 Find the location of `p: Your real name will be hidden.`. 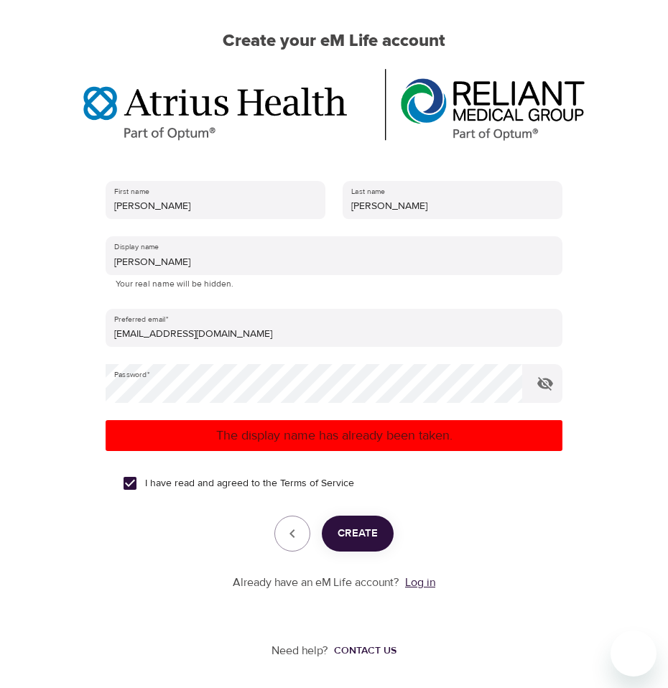

p: Your real name will be hidden. is located at coordinates (334, 284).